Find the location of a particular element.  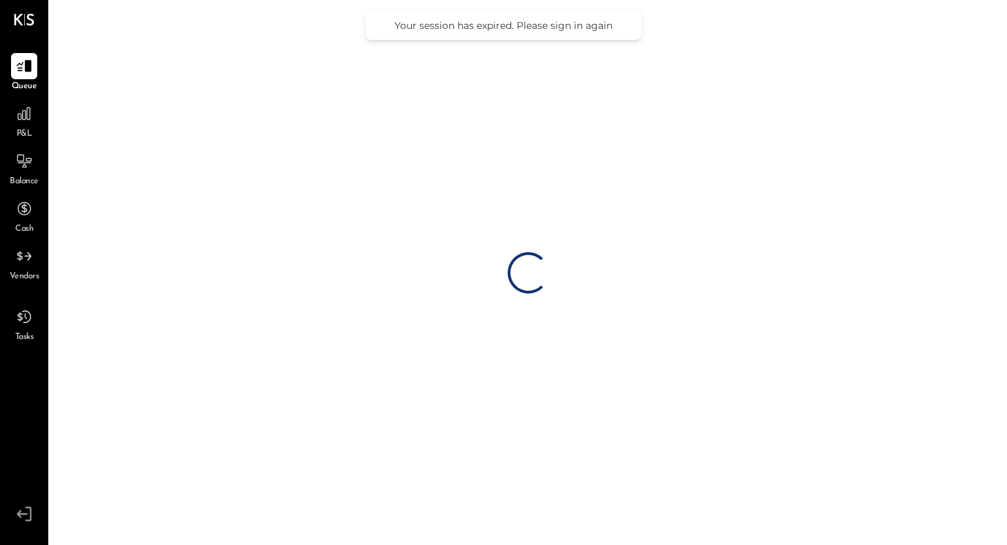

span: Cash is located at coordinates (24, 230).